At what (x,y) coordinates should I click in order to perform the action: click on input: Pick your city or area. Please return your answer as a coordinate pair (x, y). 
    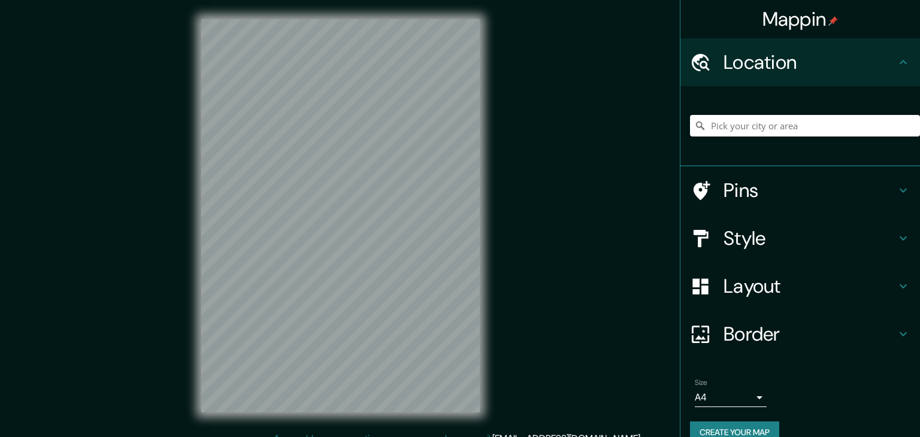
    Looking at the image, I should click on (805, 126).